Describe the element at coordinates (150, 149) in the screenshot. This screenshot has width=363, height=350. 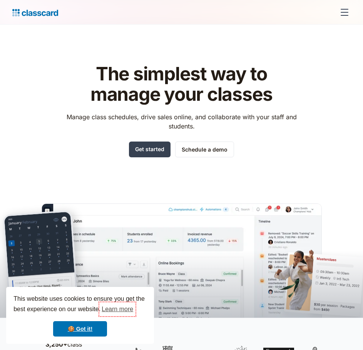
I see `a: Get started` at that location.